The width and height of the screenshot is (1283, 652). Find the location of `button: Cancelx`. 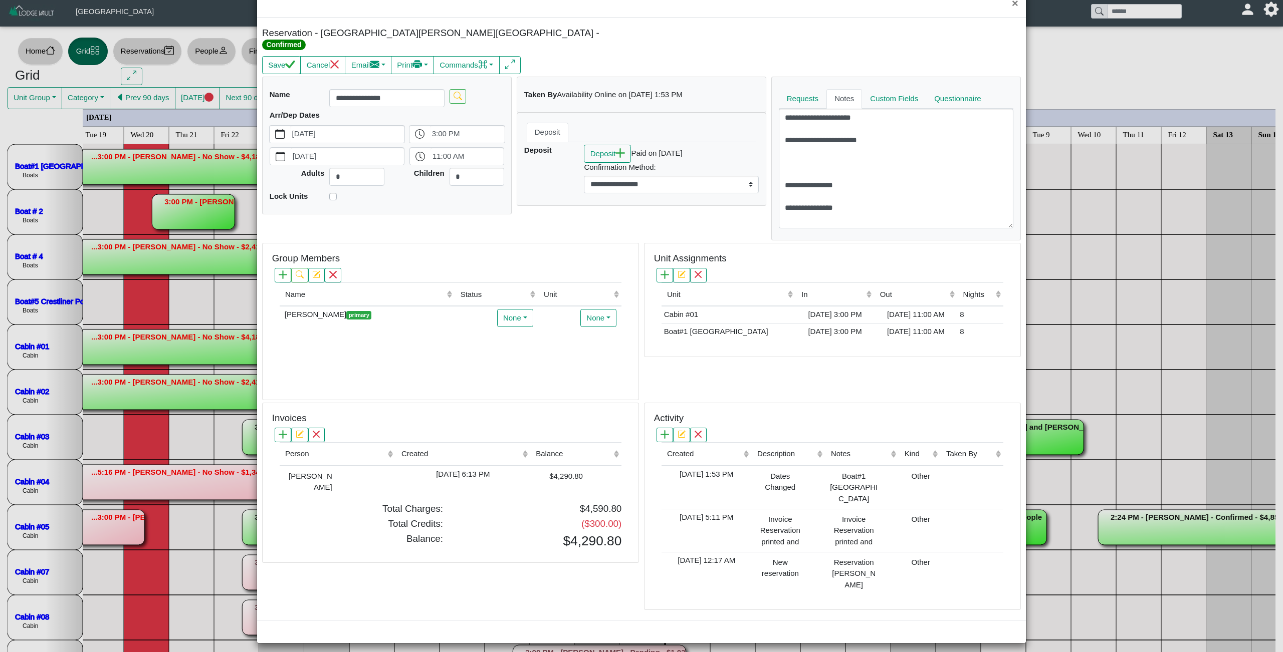

button: Cancelx is located at coordinates (323, 65).